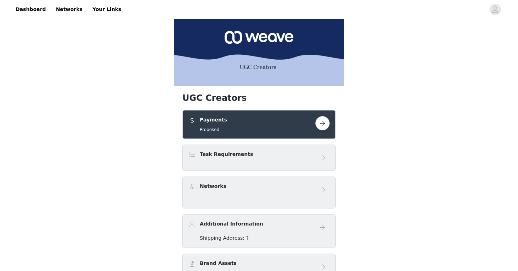  Describe the element at coordinates (259, 157) in the screenshot. I see `div: Task Requirements` at that location.